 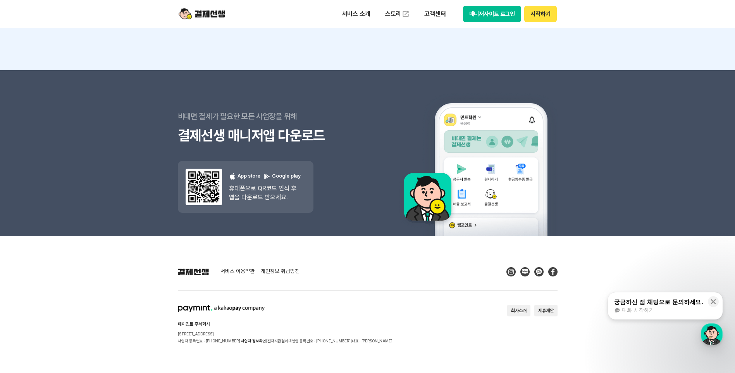 I want to click on p: 휴대폰으로 QR코드 인식 후 앱을 다운로드 받으세요., so click(x=265, y=193).